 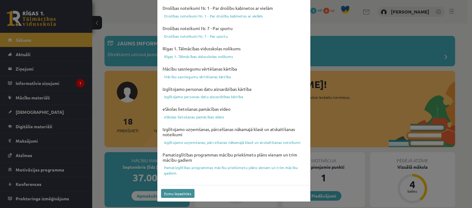 I want to click on h4: Rīgas 1. Tālmācības vidusskolas nolikums, so click(x=234, y=49).